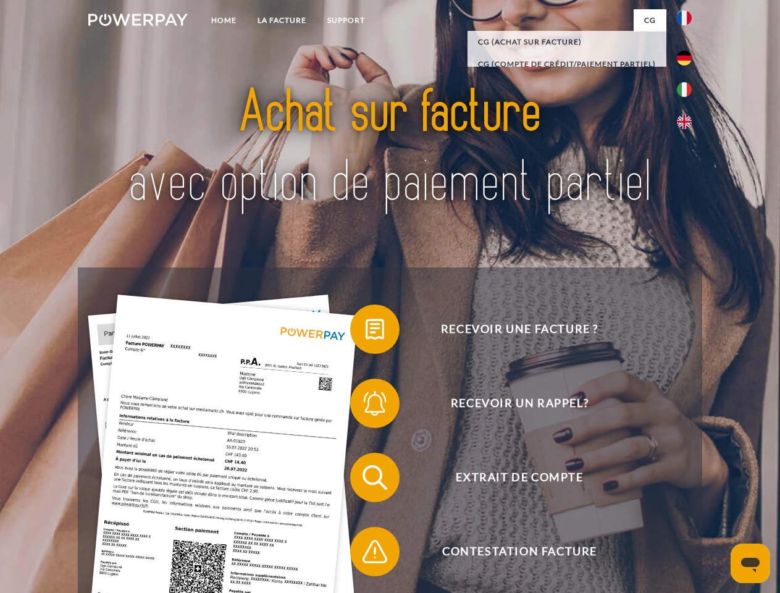 This screenshot has width=780, height=593. What do you see at coordinates (567, 64) in the screenshot?
I see `a: CG (Compte de crédit/paiement partiel)` at bounding box center [567, 64].